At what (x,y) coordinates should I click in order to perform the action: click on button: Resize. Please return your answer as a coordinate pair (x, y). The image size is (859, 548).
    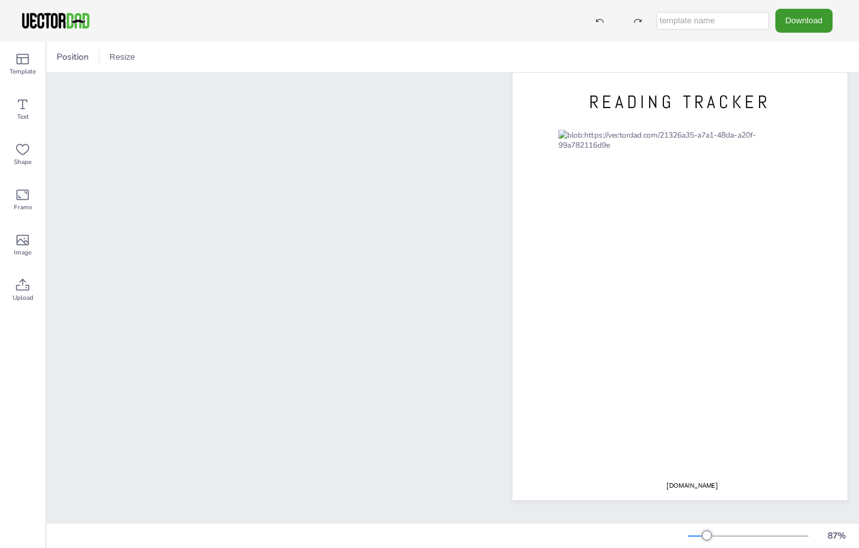
    Looking at the image, I should click on (122, 57).